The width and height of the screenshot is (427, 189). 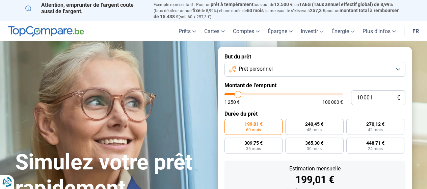 I want to click on p: Attention, emprunter de l'argent coûte aussi de l'argent., so click(x=85, y=8).